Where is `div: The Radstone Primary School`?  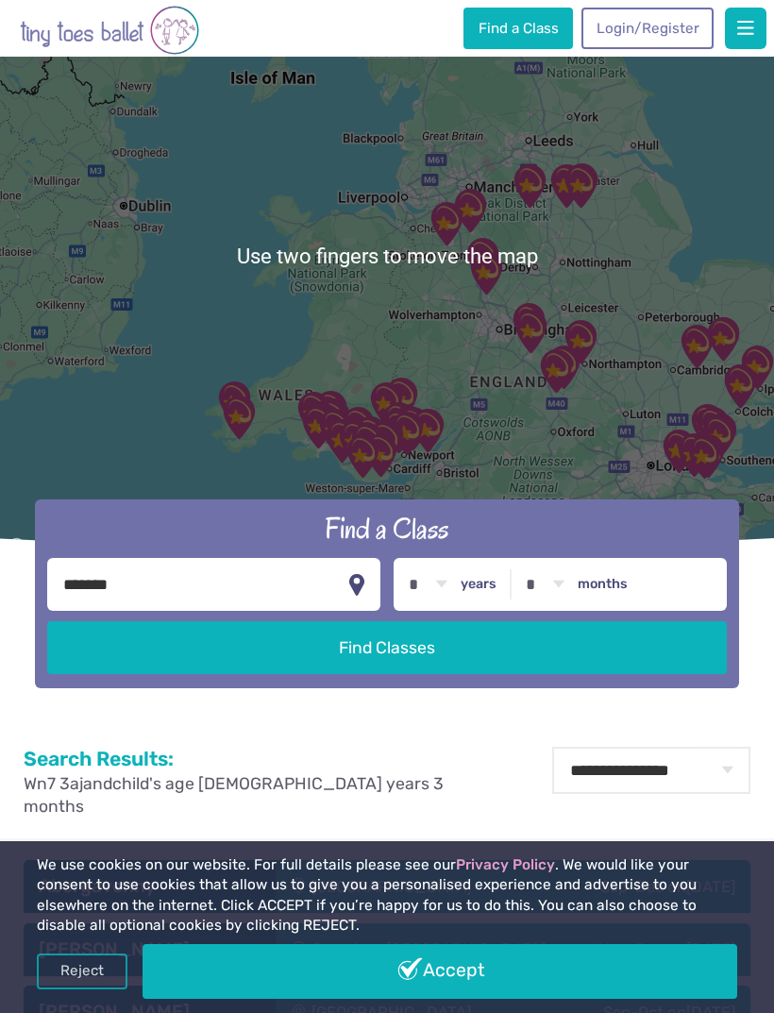 div: The Radstone Primary School is located at coordinates (563, 367).